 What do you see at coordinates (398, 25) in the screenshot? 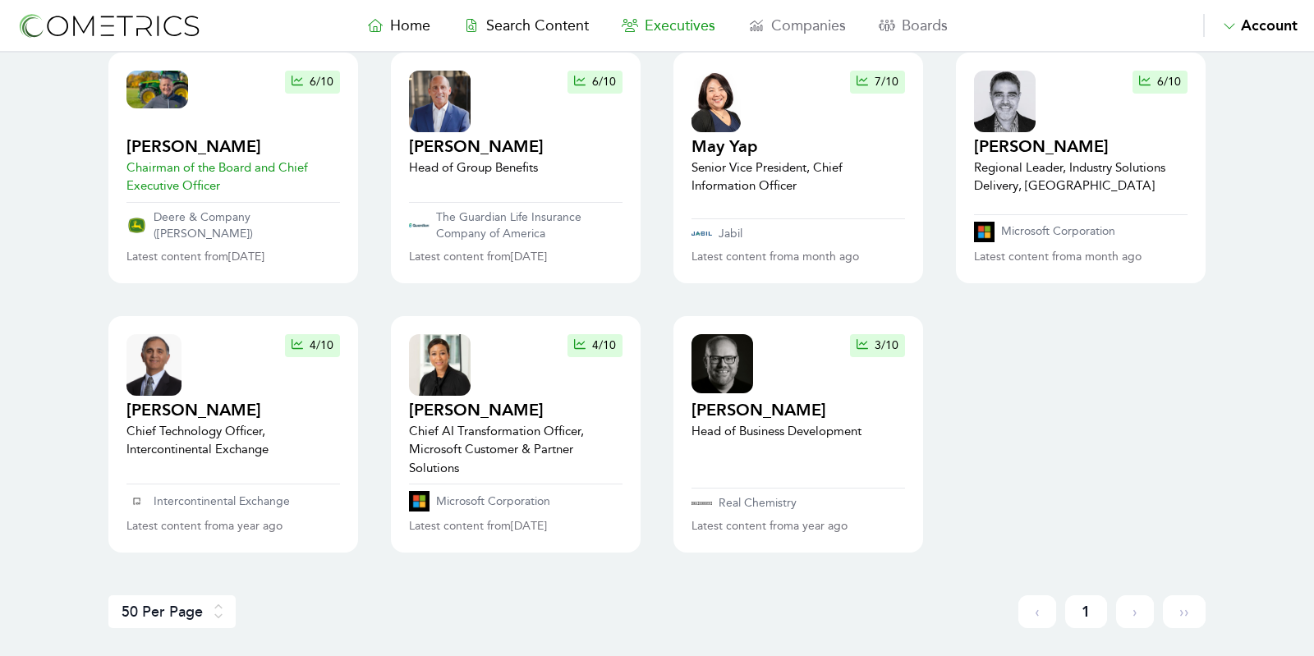
I see `a: Home` at bounding box center [398, 25].